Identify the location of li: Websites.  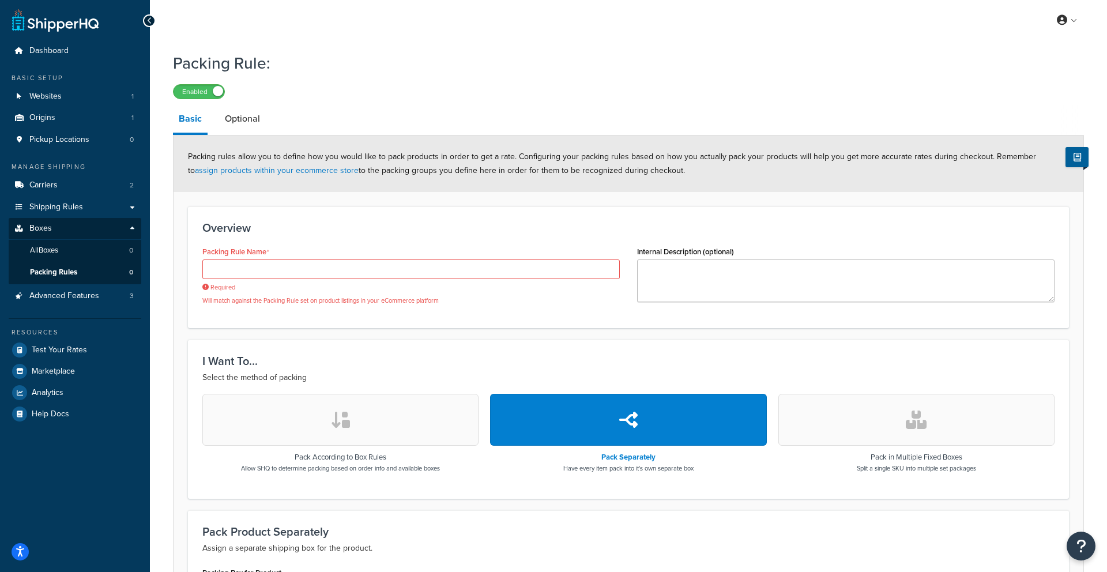
(75, 96).